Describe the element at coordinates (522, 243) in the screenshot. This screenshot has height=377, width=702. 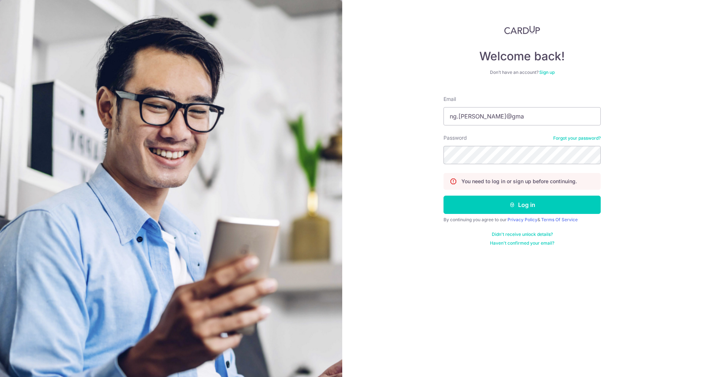
I see `a: Haven't confirmed your email?` at that location.